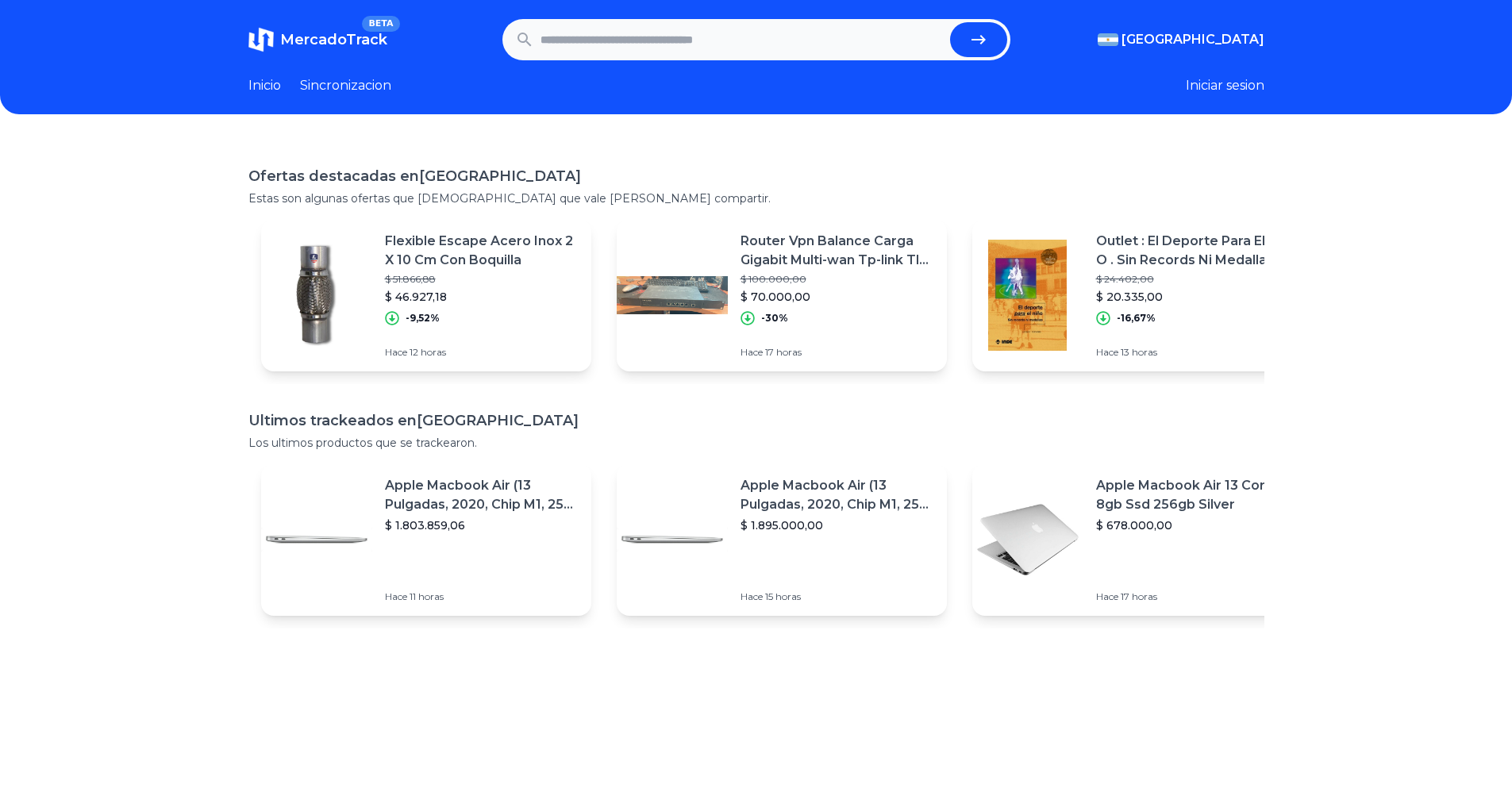  What do you see at coordinates (1137, 540) in the screenshot?
I see `a: Featured imageApple Macbook Air 13 Core I5 8gb Ssd 256gb Silver$ 678.000,00Hace 17 horas` at bounding box center [1137, 540].